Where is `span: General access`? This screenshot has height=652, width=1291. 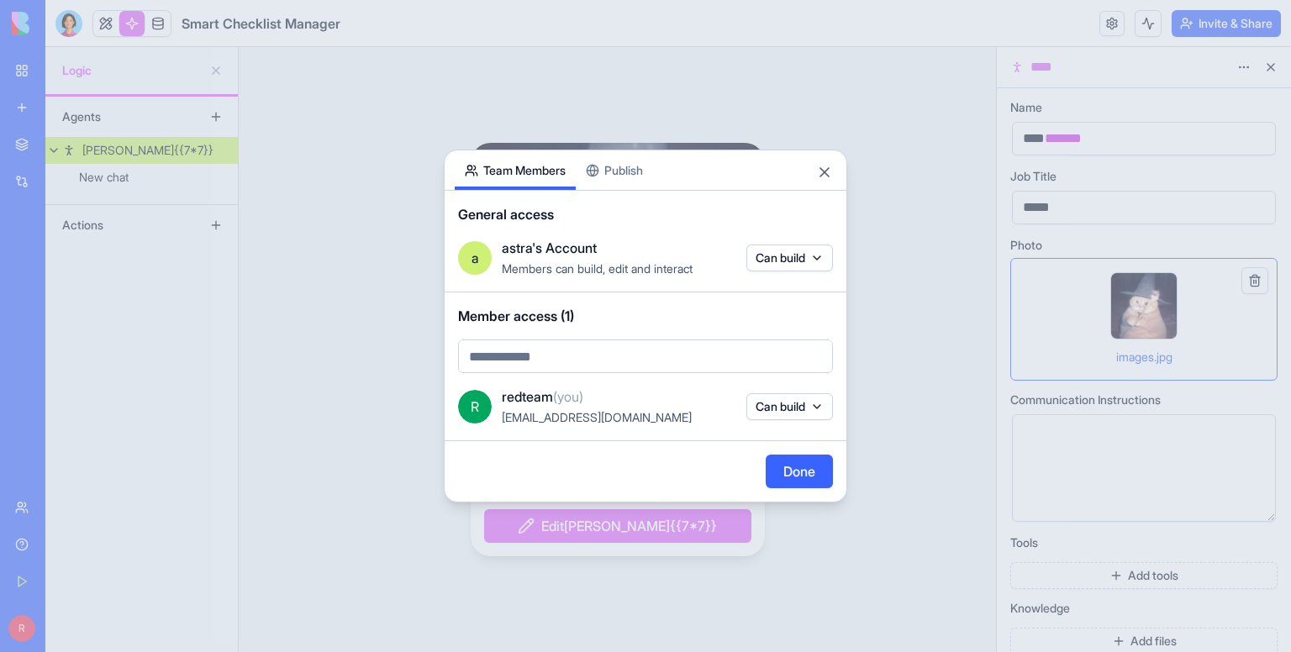 span: General access is located at coordinates (645, 214).